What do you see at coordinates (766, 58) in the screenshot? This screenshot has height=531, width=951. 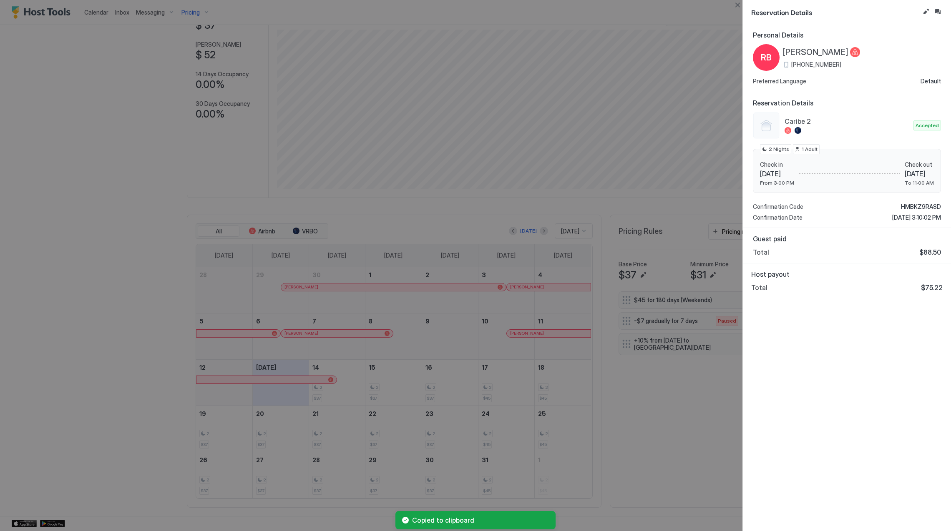 I see `span: RB` at bounding box center [766, 58].